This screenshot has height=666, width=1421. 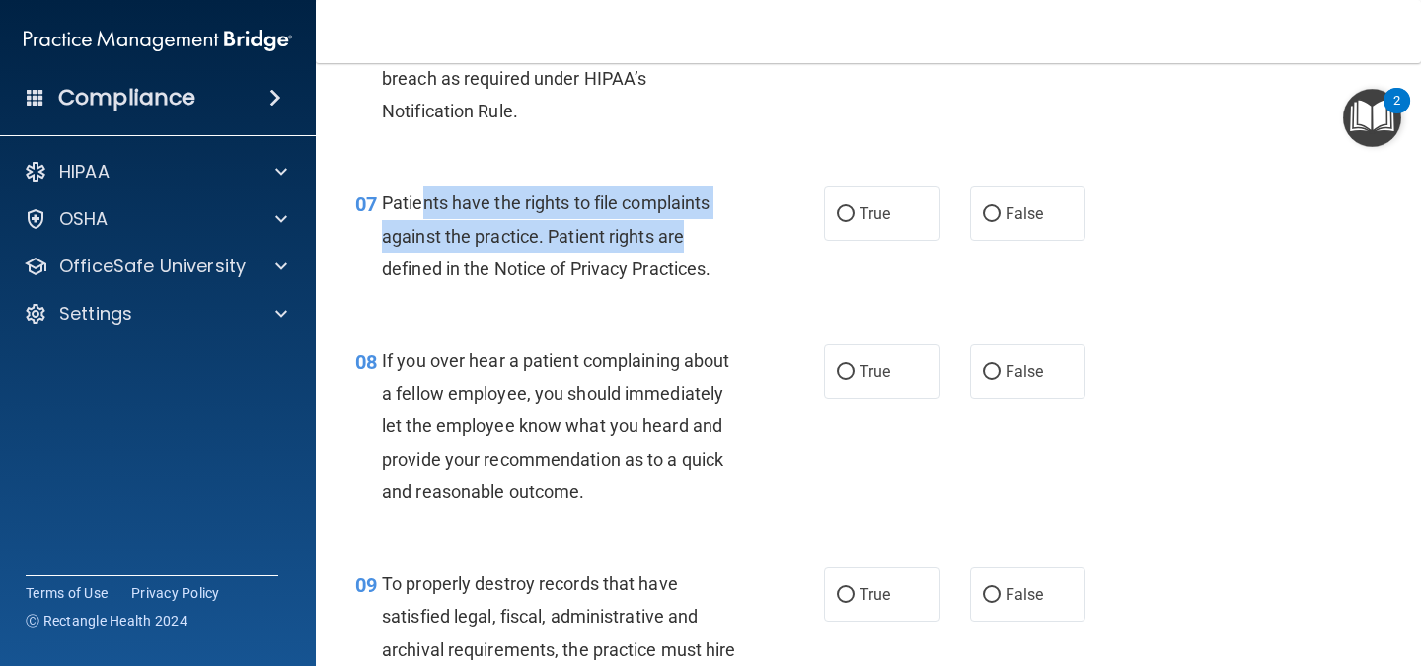 What do you see at coordinates (176, 593) in the screenshot?
I see `a: Privacy Policy` at bounding box center [176, 593].